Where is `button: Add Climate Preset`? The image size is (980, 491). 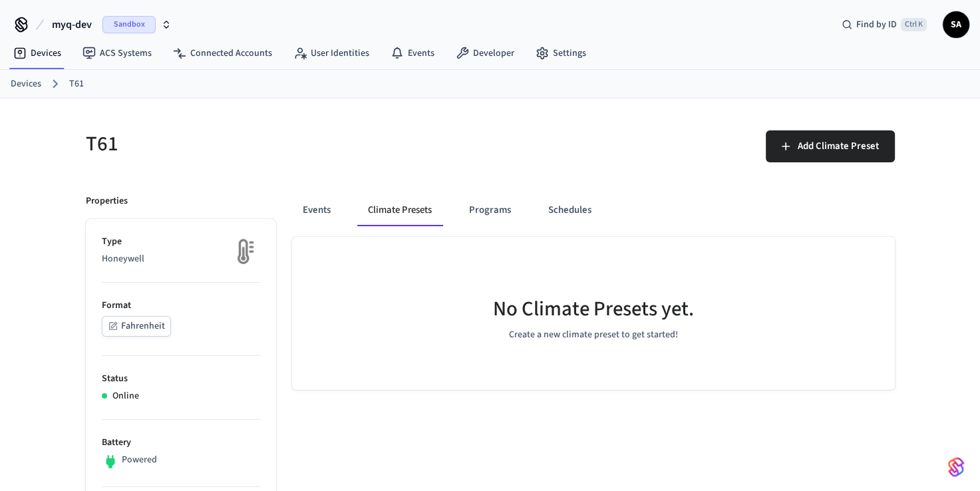
button: Add Climate Preset is located at coordinates (831, 146).